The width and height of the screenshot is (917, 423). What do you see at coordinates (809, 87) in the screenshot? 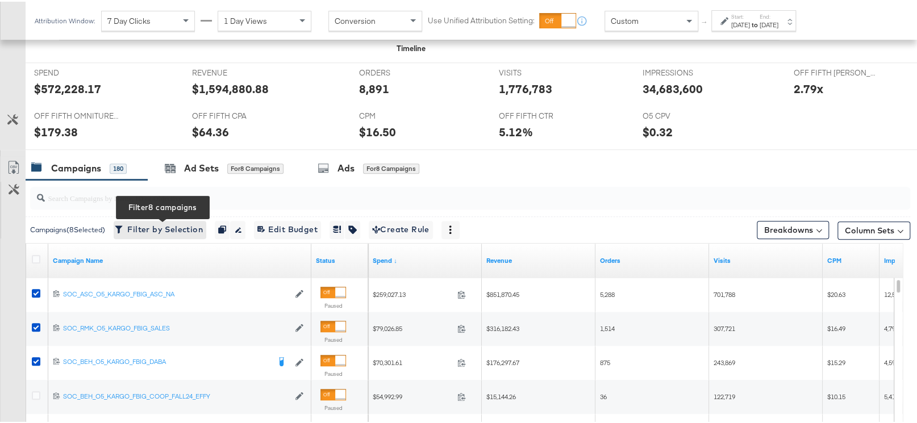
I see `div: 2.79x` at bounding box center [809, 87].